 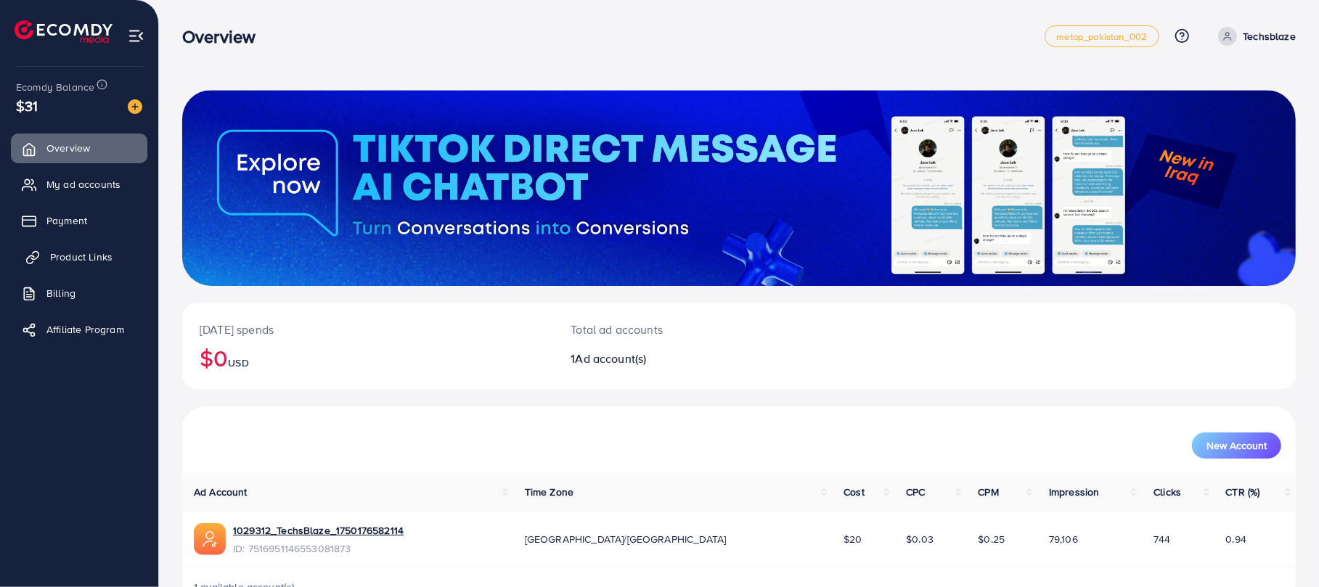 What do you see at coordinates (68, 148) in the screenshot?
I see `span: Overview` at bounding box center [68, 148].